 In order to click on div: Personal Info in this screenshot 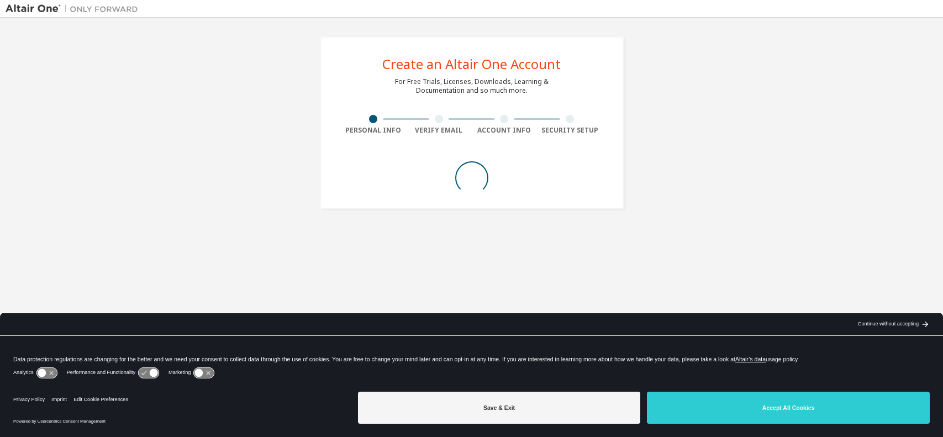, I will do `click(374, 130)`.